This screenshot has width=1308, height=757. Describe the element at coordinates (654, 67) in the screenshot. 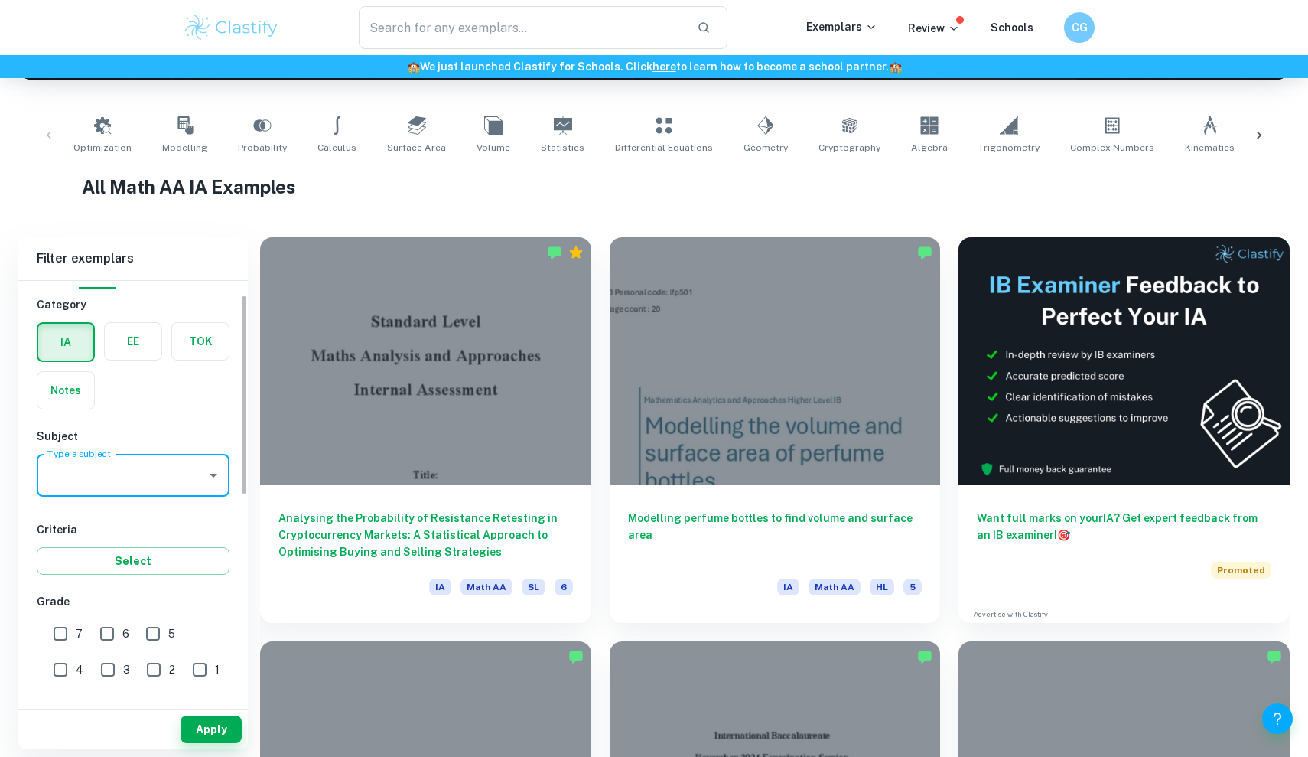

I see `h6: We just launched Clastify for Schools. Click to learn how to become a school partner.` at that location.